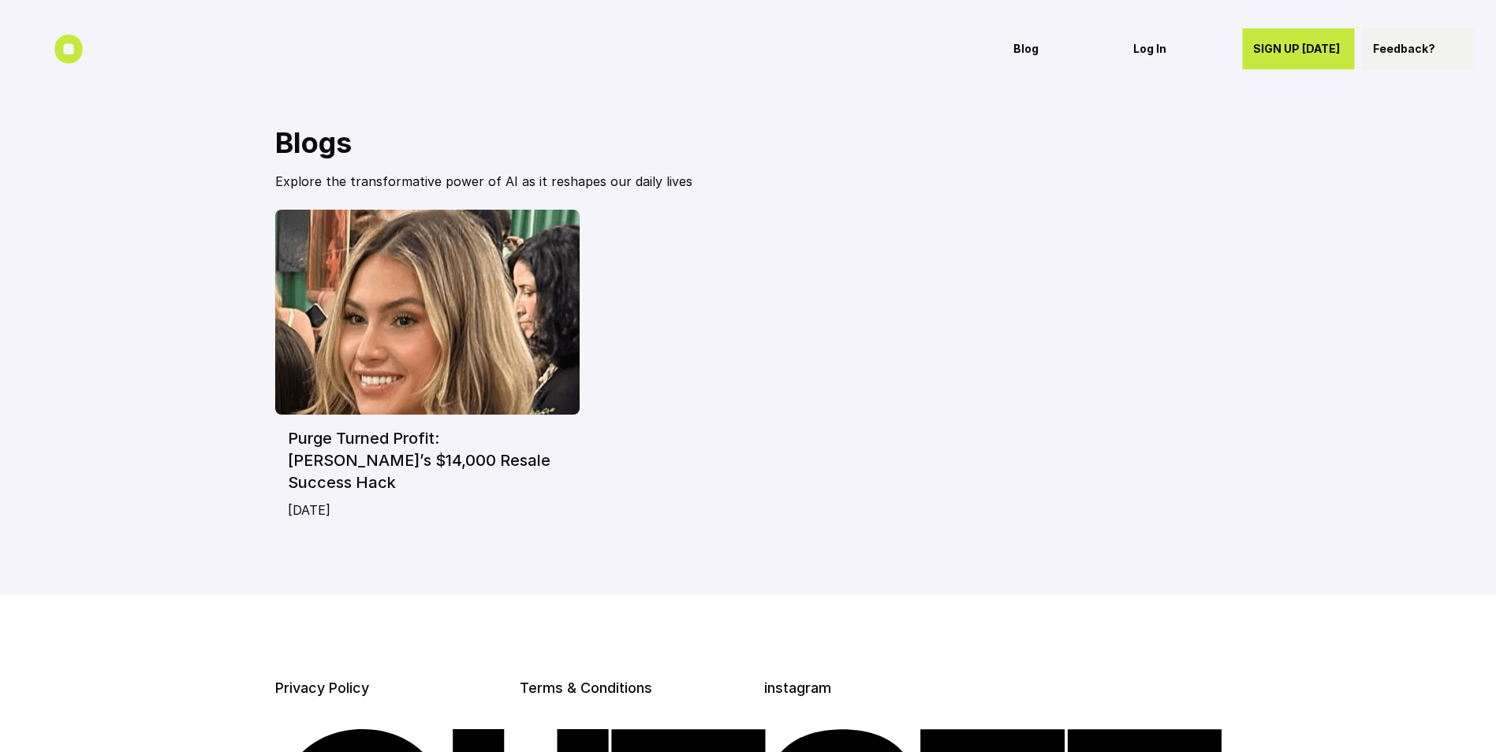 This screenshot has width=1496, height=752. What do you see at coordinates (1178, 49) in the screenshot?
I see `a: Log In` at bounding box center [1178, 49].